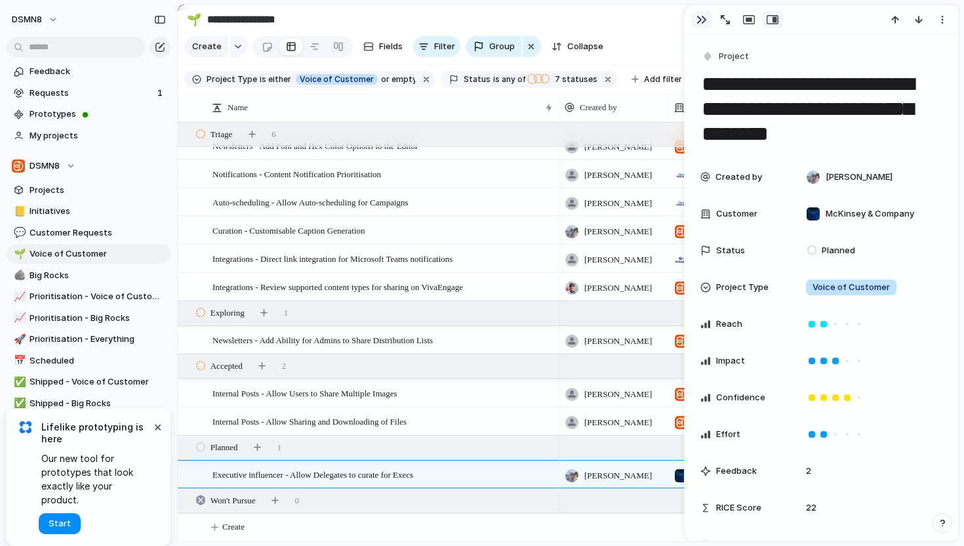 This screenshot has width=964, height=546. I want to click on button: isany of, so click(509, 79).